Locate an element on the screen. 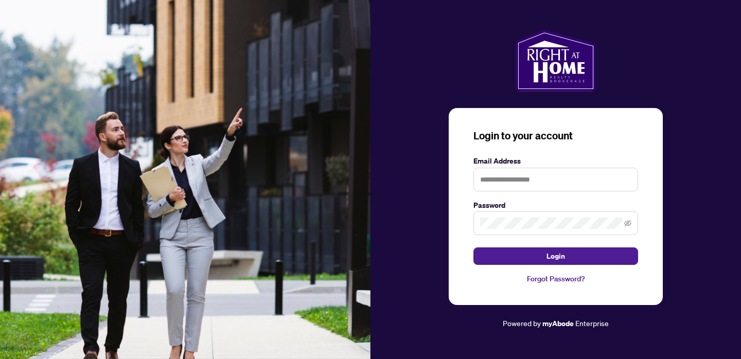  span: Login is located at coordinates (555, 256).